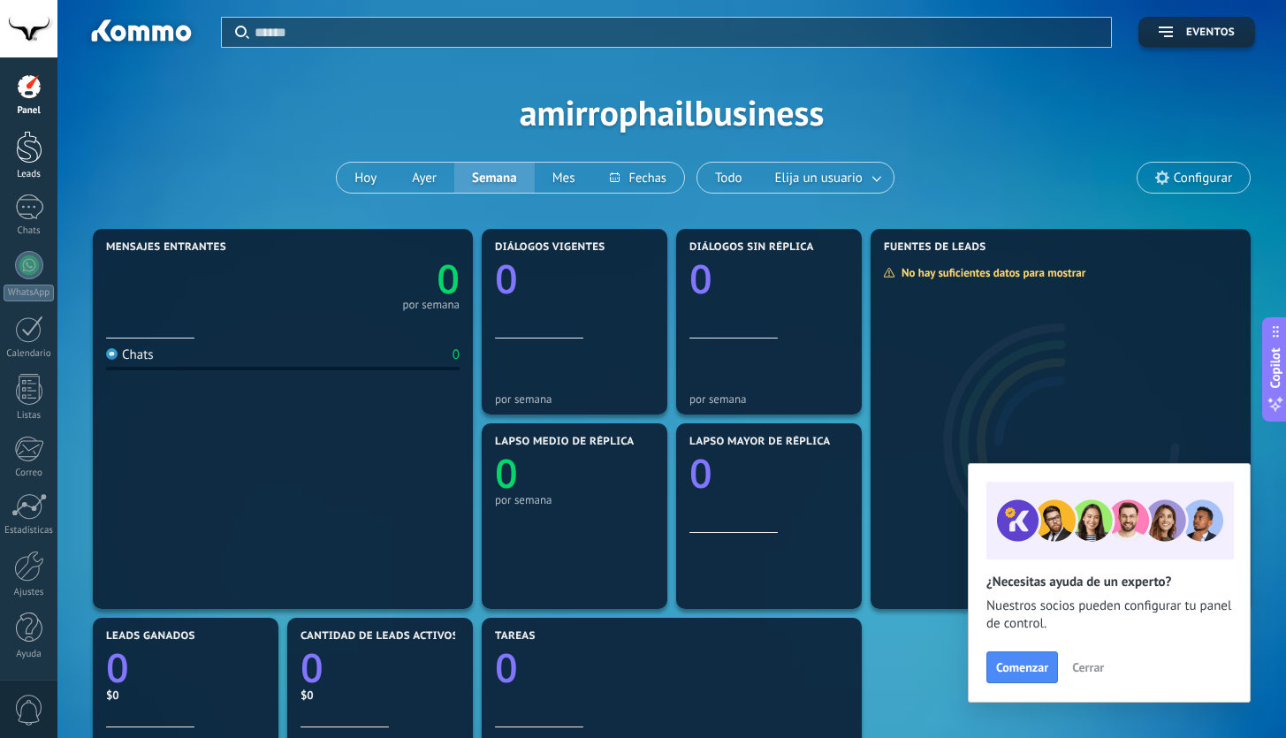 Image resolution: width=1286 pixels, height=738 pixels. I want to click on span: Lapso mayor de réplica, so click(759, 442).